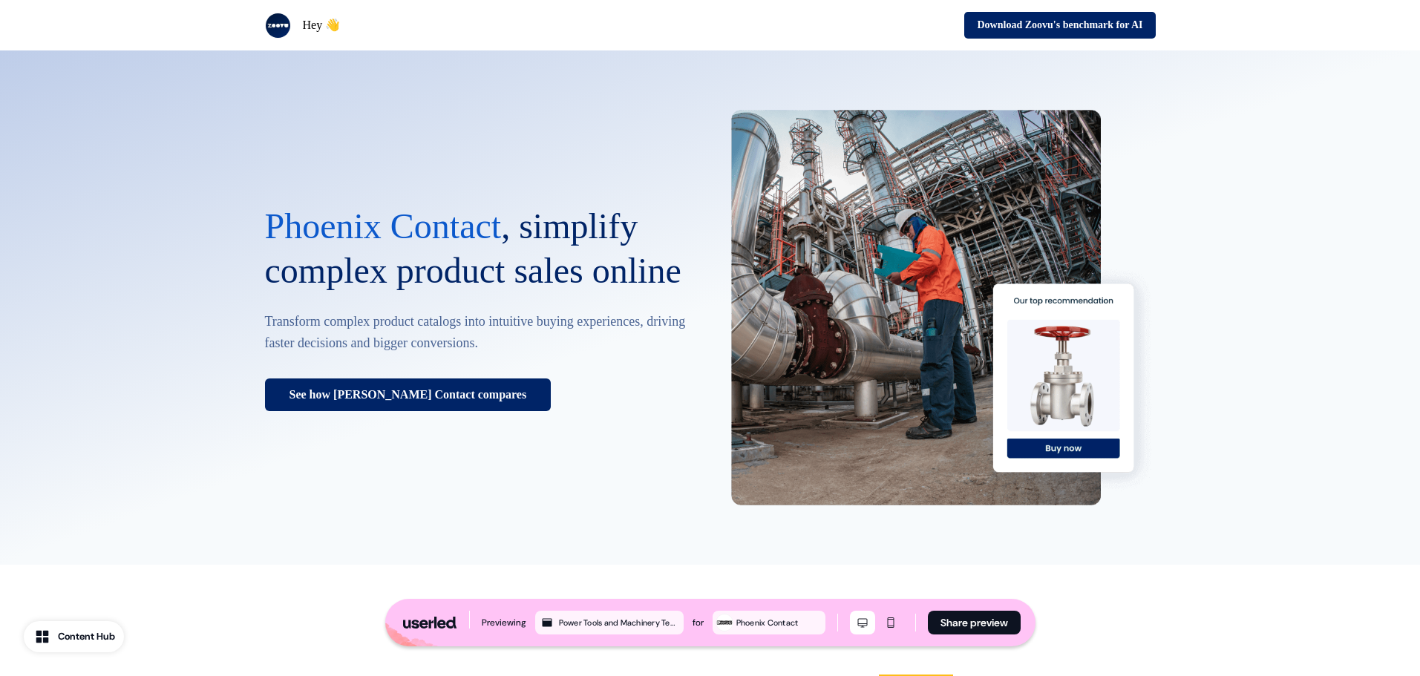 The height and width of the screenshot is (676, 1420). Describe the element at coordinates (780, 623) in the screenshot. I see `div: Phoenix Contact` at that location.